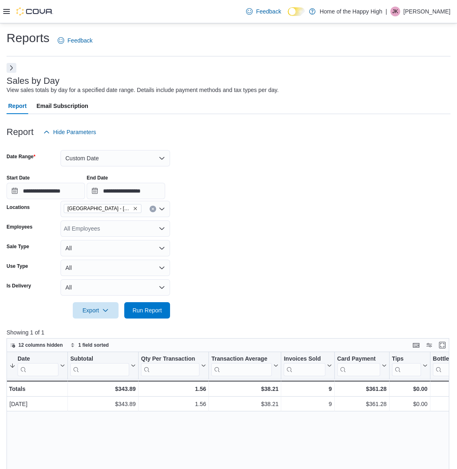 Image resolution: width=457 pixels, height=469 pixels. Describe the element at coordinates (40, 345) in the screenshot. I see `span: 12 columns hidden` at that location.